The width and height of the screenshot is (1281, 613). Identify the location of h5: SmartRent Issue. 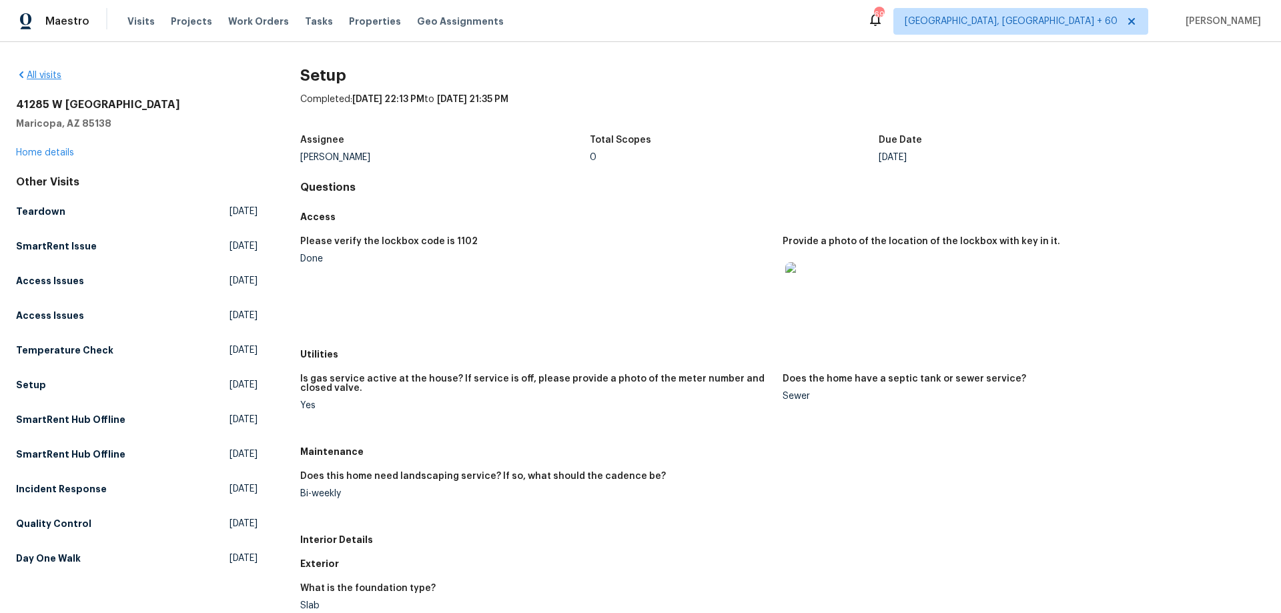
(56, 246).